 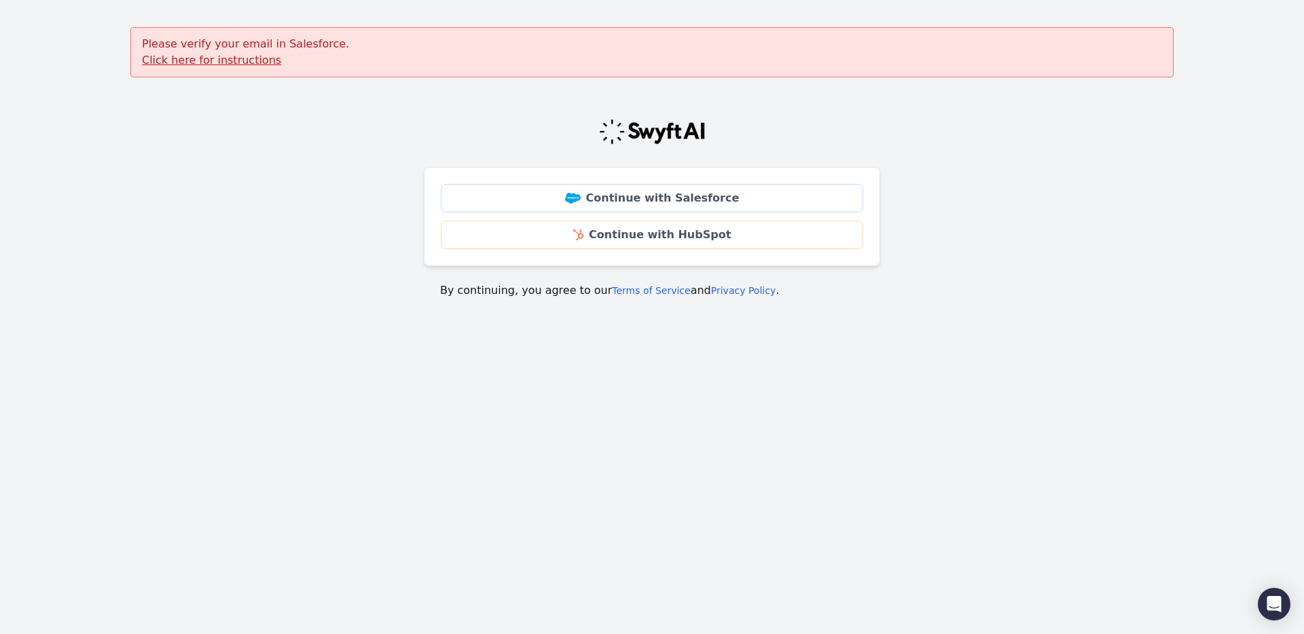 I want to click on a: Continue with HubSpot, so click(x=652, y=235).